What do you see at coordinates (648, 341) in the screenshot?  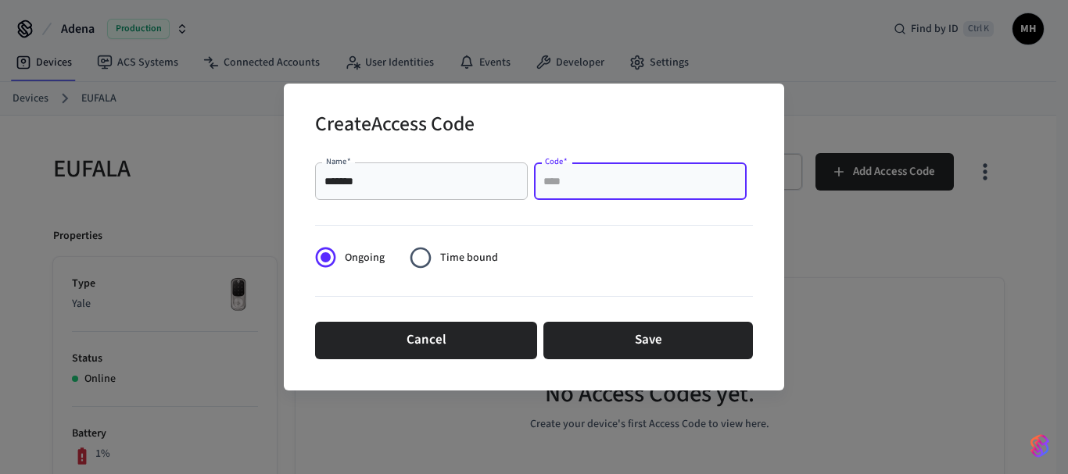 I see `button: Save` at bounding box center [648, 341].